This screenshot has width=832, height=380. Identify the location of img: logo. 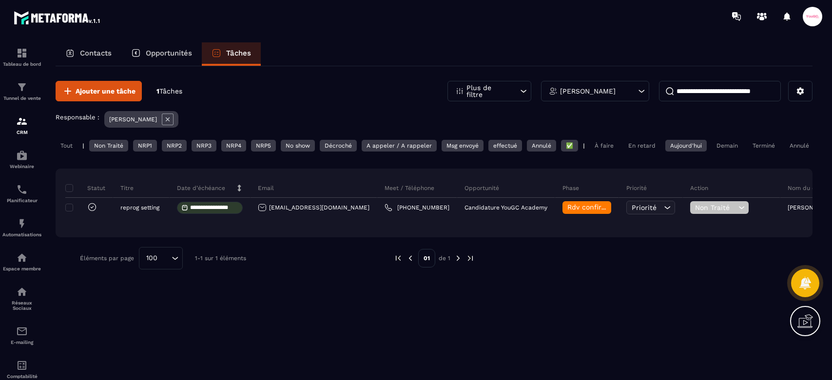
(58, 18).